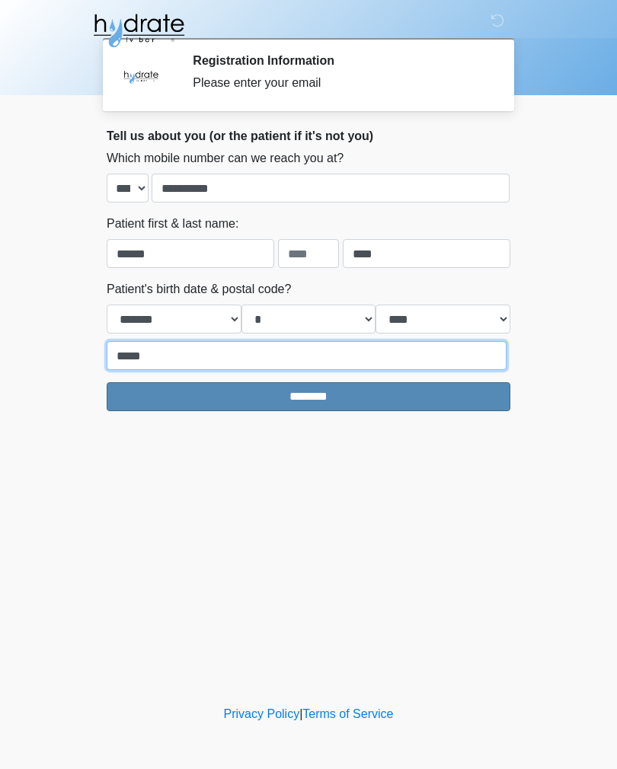 Image resolution: width=617 pixels, height=769 pixels. What do you see at coordinates (141, 76) in the screenshot?
I see `img: Agent Avatar` at bounding box center [141, 76].